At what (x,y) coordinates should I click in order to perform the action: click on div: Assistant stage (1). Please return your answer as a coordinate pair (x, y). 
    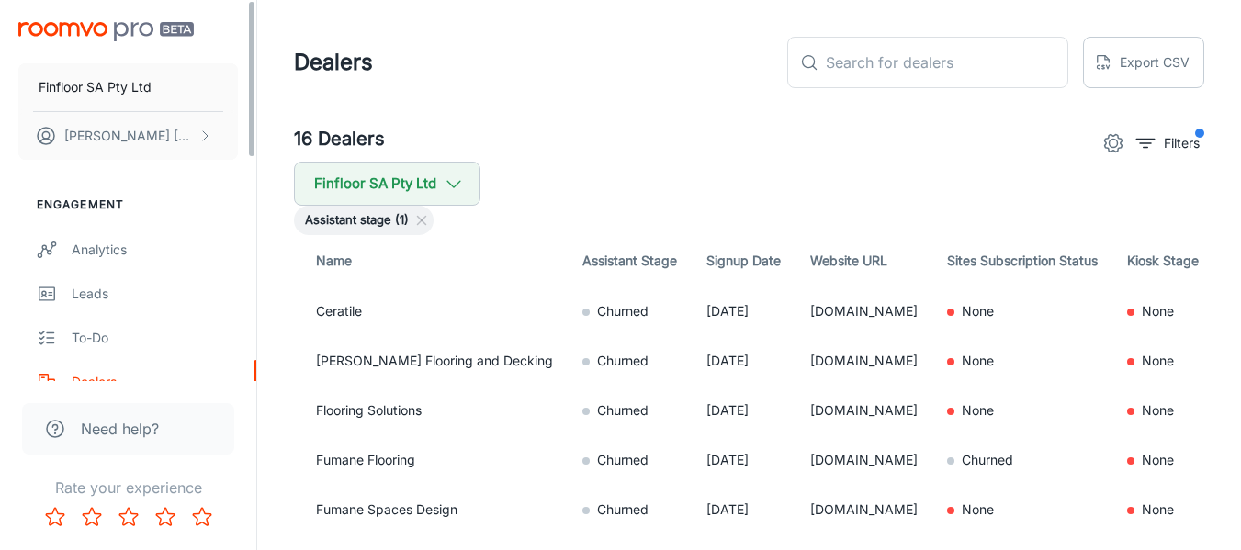
    Looking at the image, I should click on (364, 221).